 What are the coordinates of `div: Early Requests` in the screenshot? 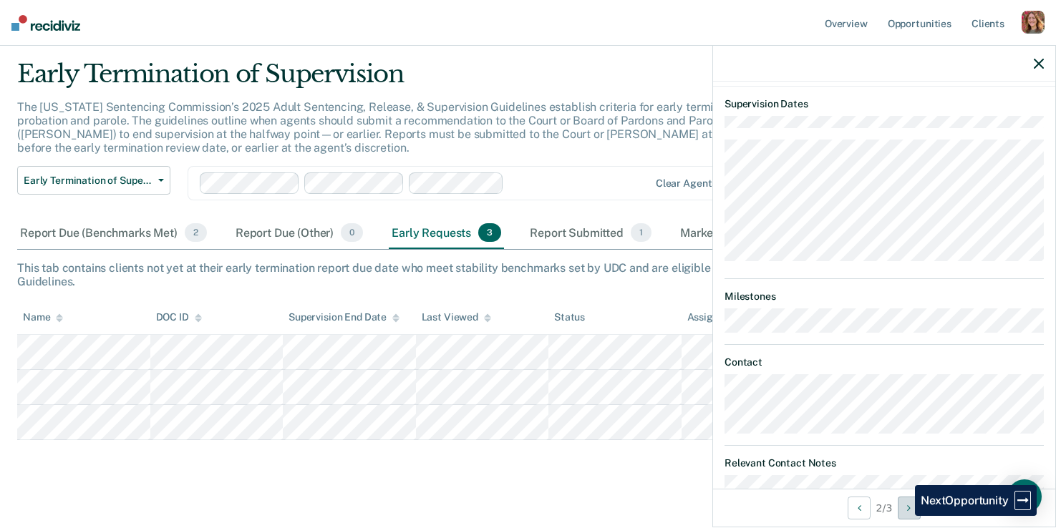 It's located at (446, 233).